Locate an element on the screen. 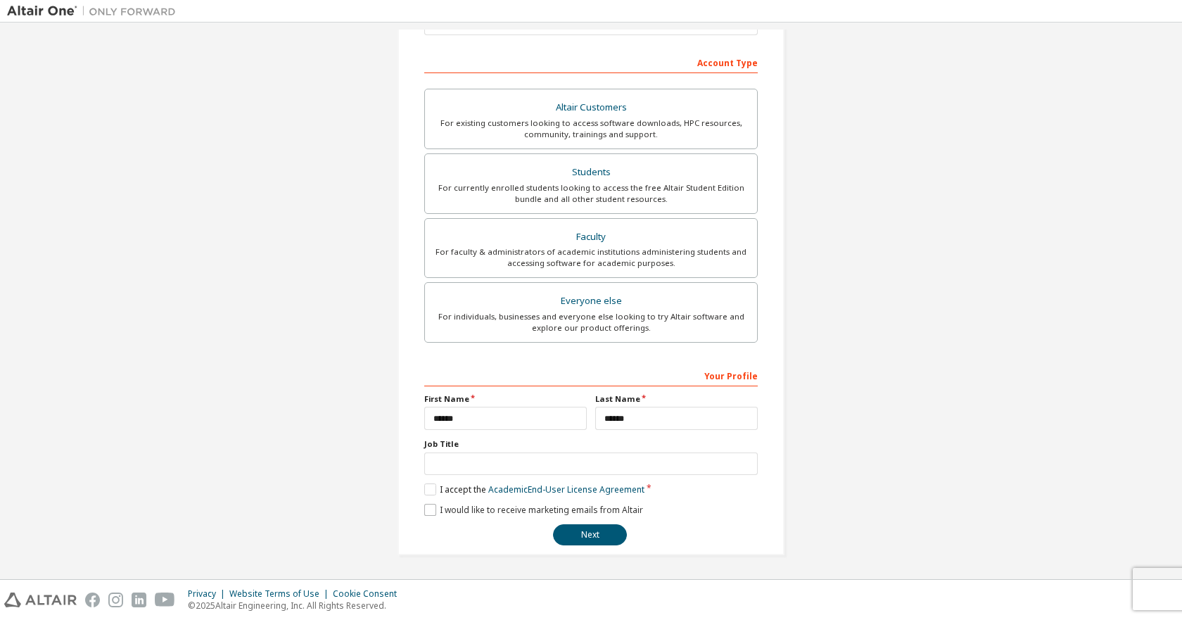 The image size is (1182, 620). label: Last Name is located at coordinates (676, 399).